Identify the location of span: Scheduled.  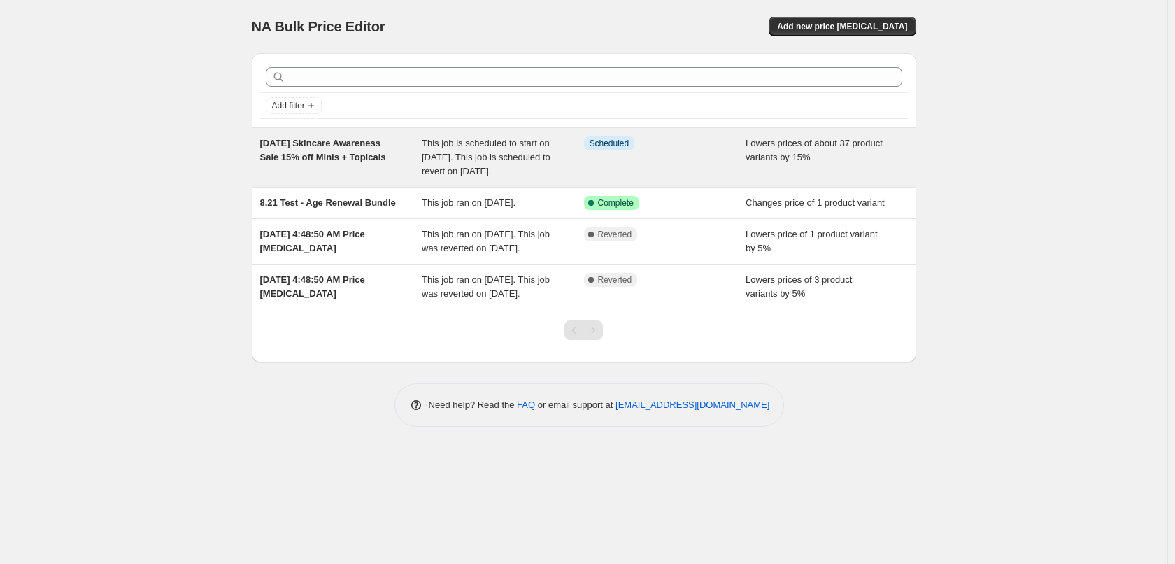
(609, 143).